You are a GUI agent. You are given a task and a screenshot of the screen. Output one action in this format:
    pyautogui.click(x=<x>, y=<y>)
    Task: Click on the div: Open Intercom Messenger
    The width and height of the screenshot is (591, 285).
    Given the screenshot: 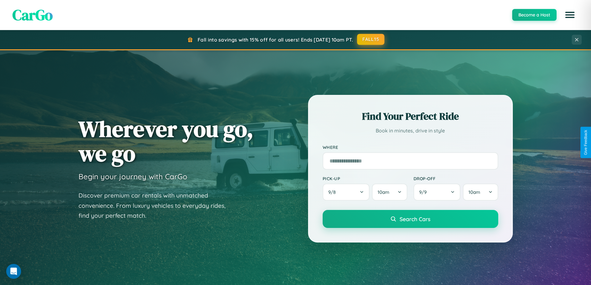 What is the action you would take?
    pyautogui.click(x=14, y=271)
    